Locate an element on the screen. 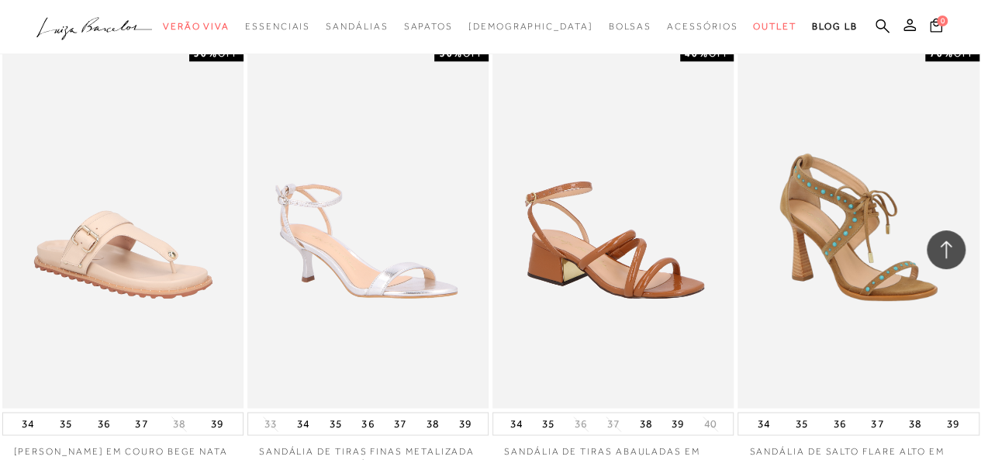 The image size is (981, 460). span: Outlet is located at coordinates (775, 26).